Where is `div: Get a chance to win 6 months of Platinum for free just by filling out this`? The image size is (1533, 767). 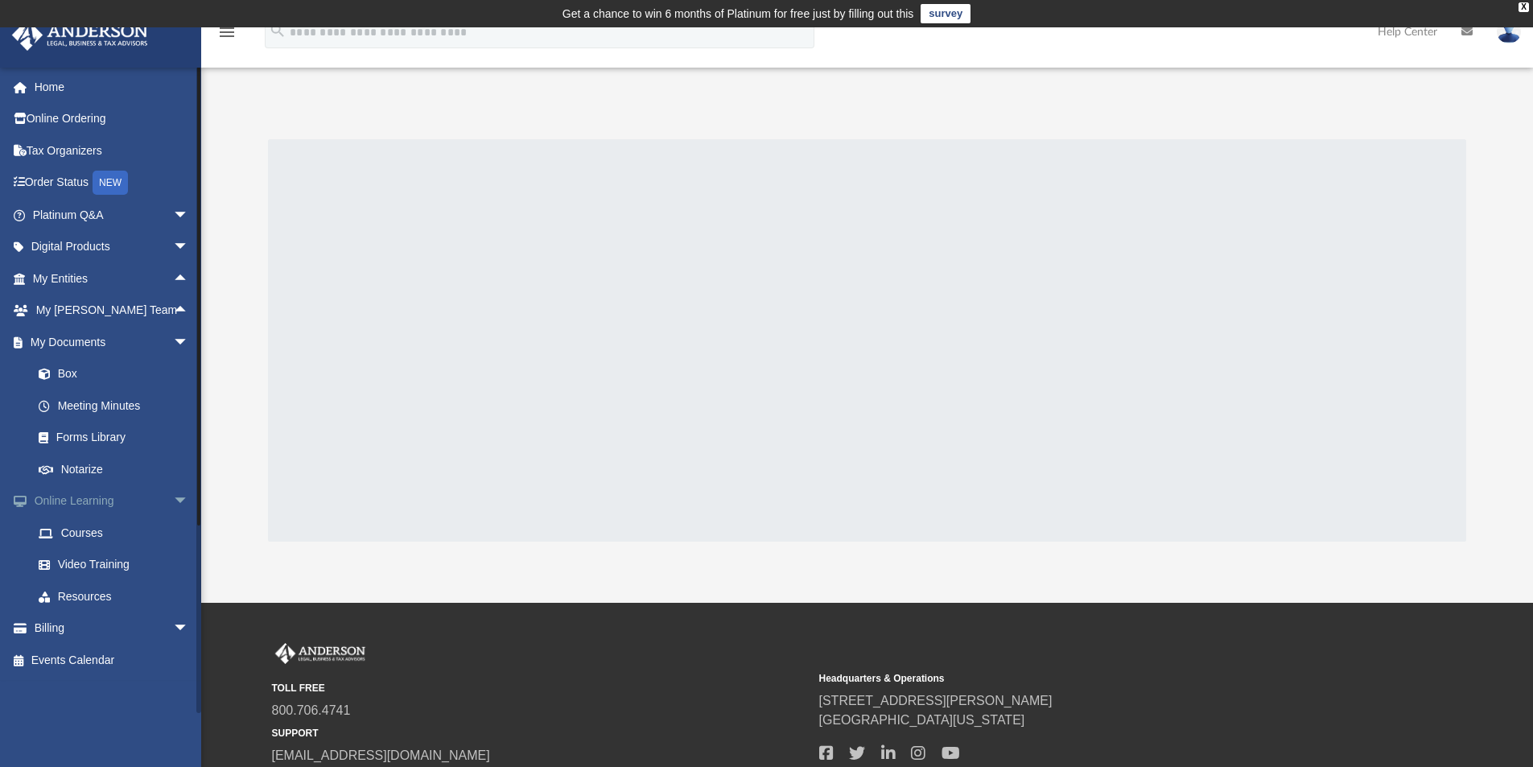 div: Get a chance to win 6 months of Platinum for free just by filling out this is located at coordinates (738, 14).